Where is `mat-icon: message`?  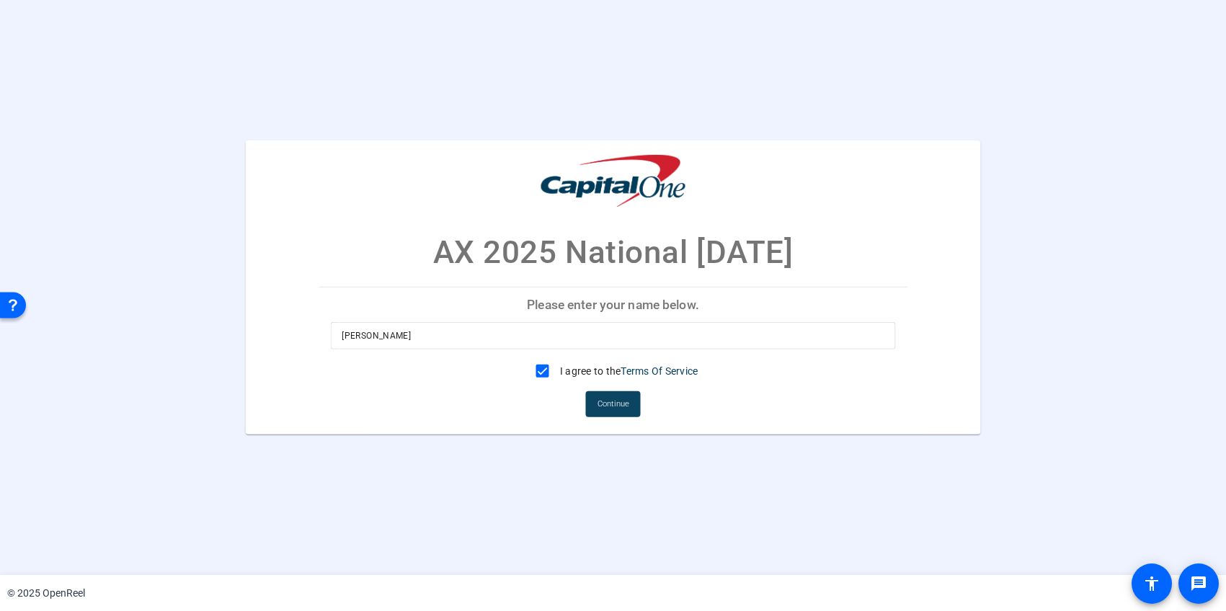
mat-icon: message is located at coordinates (1199, 584).